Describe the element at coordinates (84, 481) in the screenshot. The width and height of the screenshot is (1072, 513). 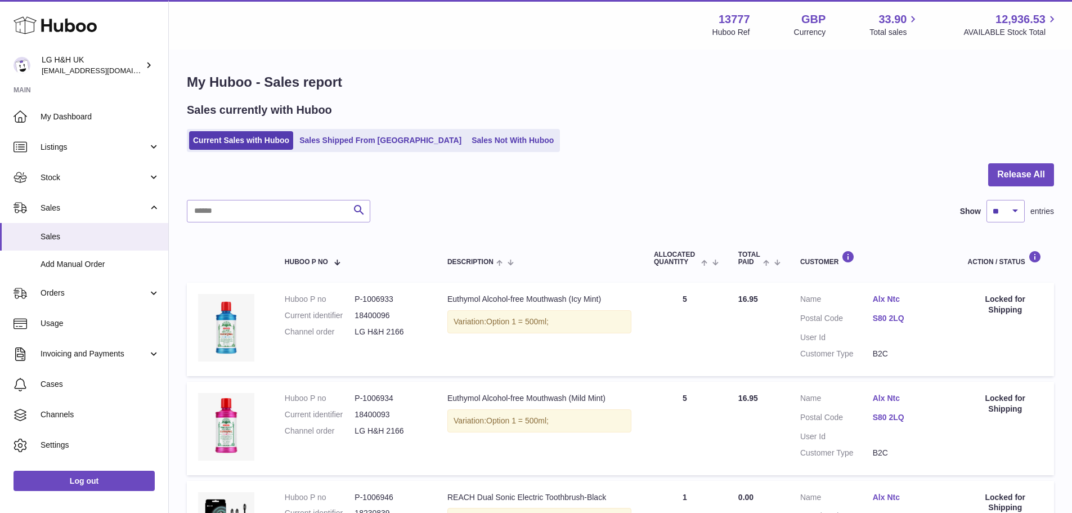
I see `a: Log out` at that location.